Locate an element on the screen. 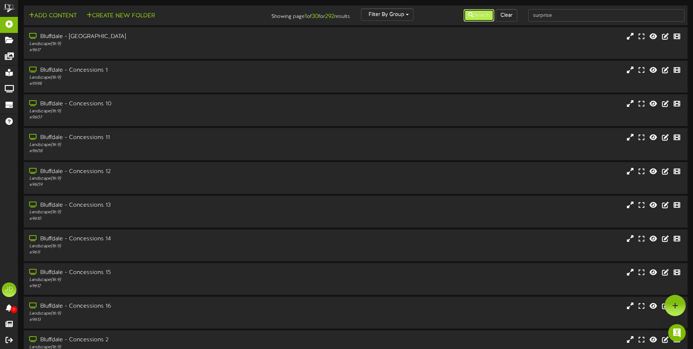 The width and height of the screenshot is (693, 349). div: # 9609 is located at coordinates (162, 185).